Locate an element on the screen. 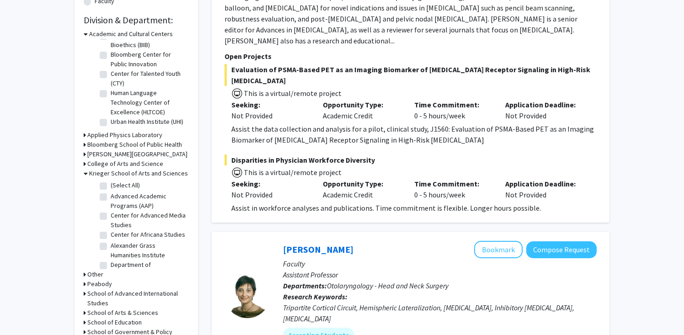 This screenshot has height=335, width=684. h3: School of Education is located at coordinates (114, 322).